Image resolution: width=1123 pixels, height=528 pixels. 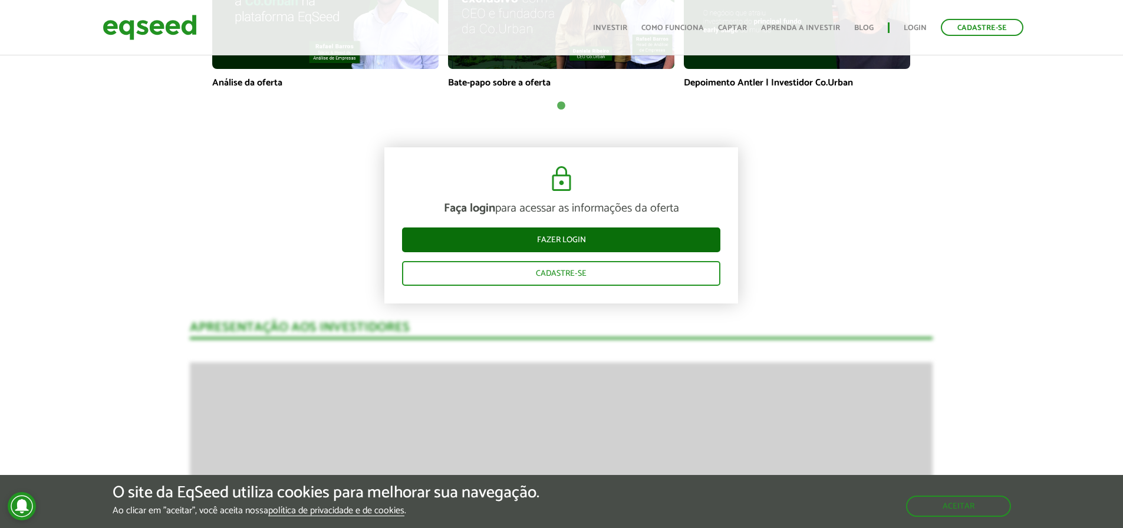 What do you see at coordinates (561, 83) in the screenshot?
I see `p: Bate-papo sobre a oferta` at bounding box center [561, 83].